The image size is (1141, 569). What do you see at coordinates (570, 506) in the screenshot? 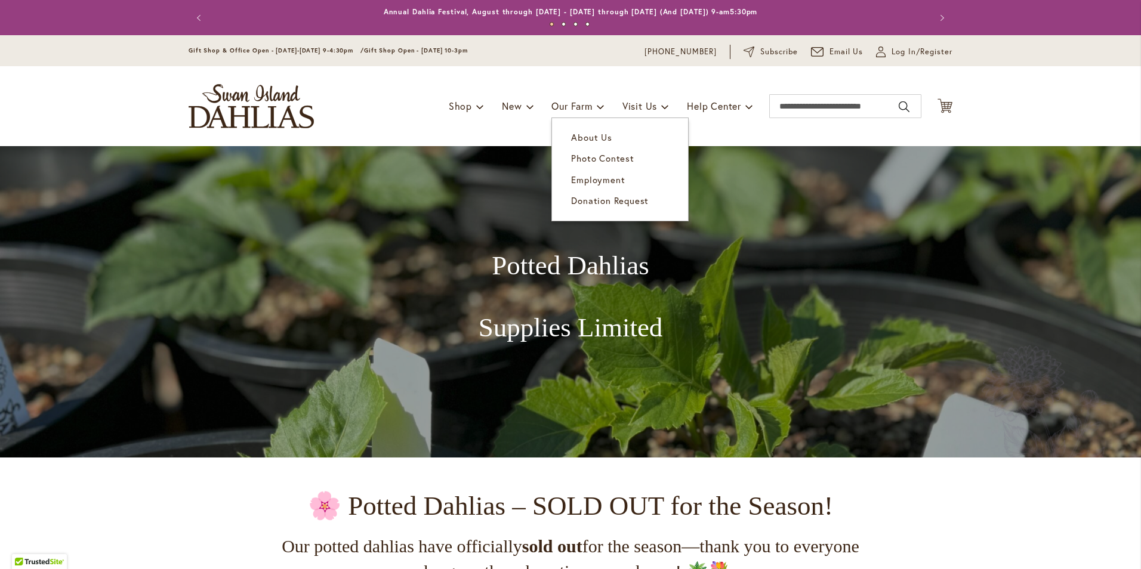
I see `p: 🌸 Potted Dahlias – SOLD OUT for the Season!` at bounding box center [570, 506].